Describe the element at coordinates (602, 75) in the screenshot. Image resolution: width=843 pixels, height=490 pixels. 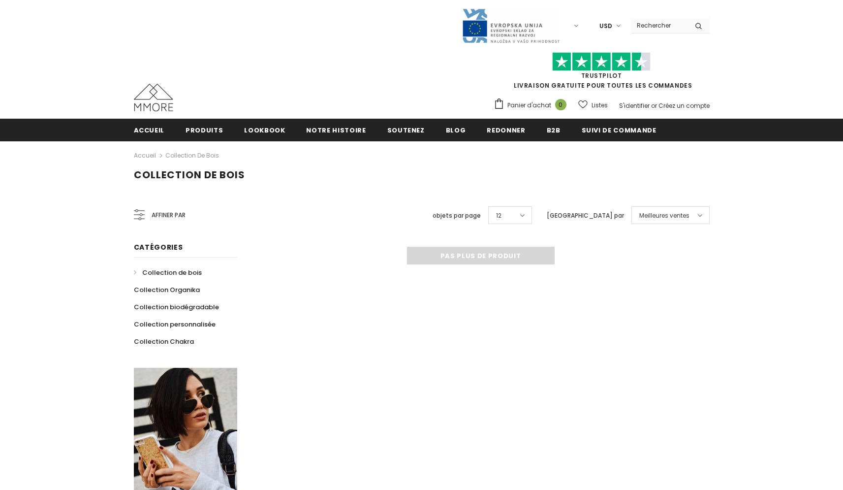
I see `a: TrustPilot` at that location.